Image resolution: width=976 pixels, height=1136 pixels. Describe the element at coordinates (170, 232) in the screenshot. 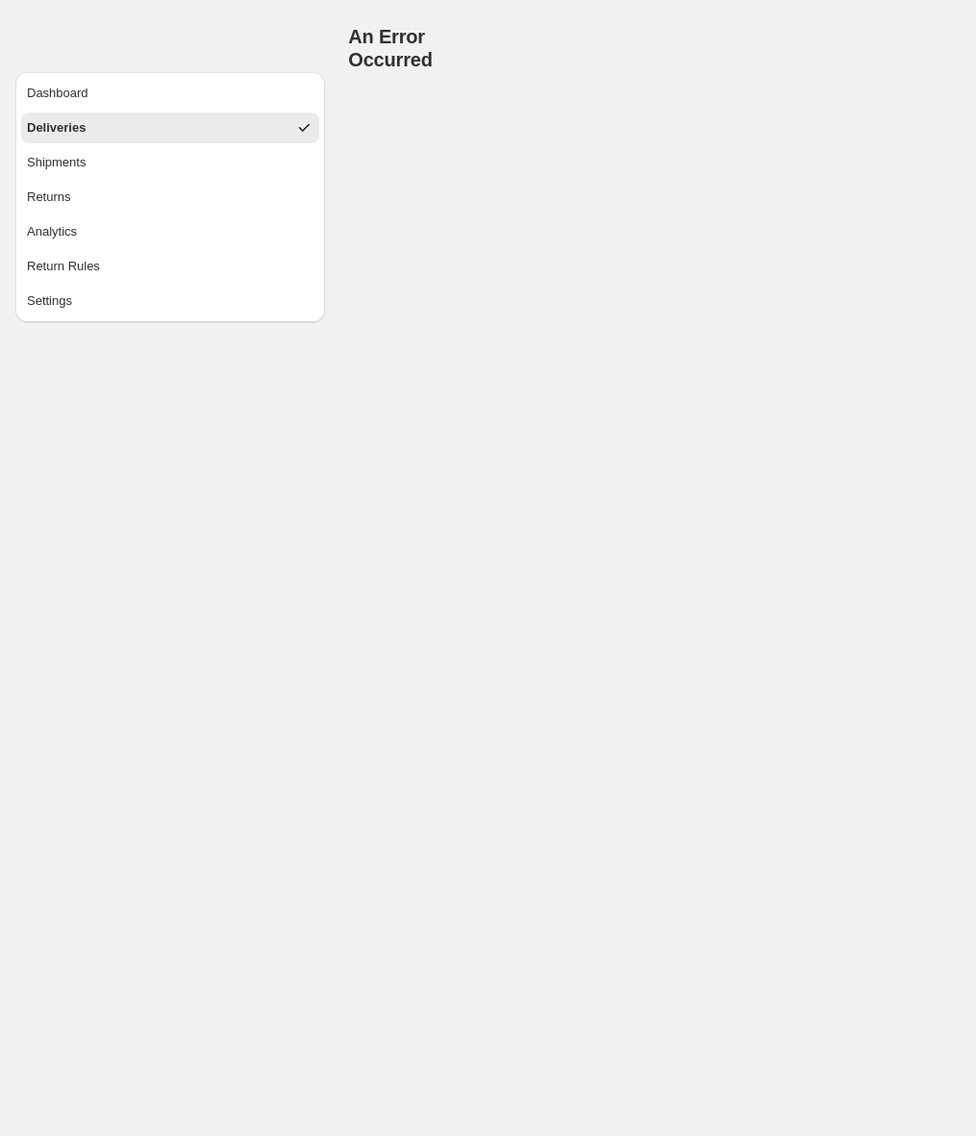

I see `button: Analytics` at that location.